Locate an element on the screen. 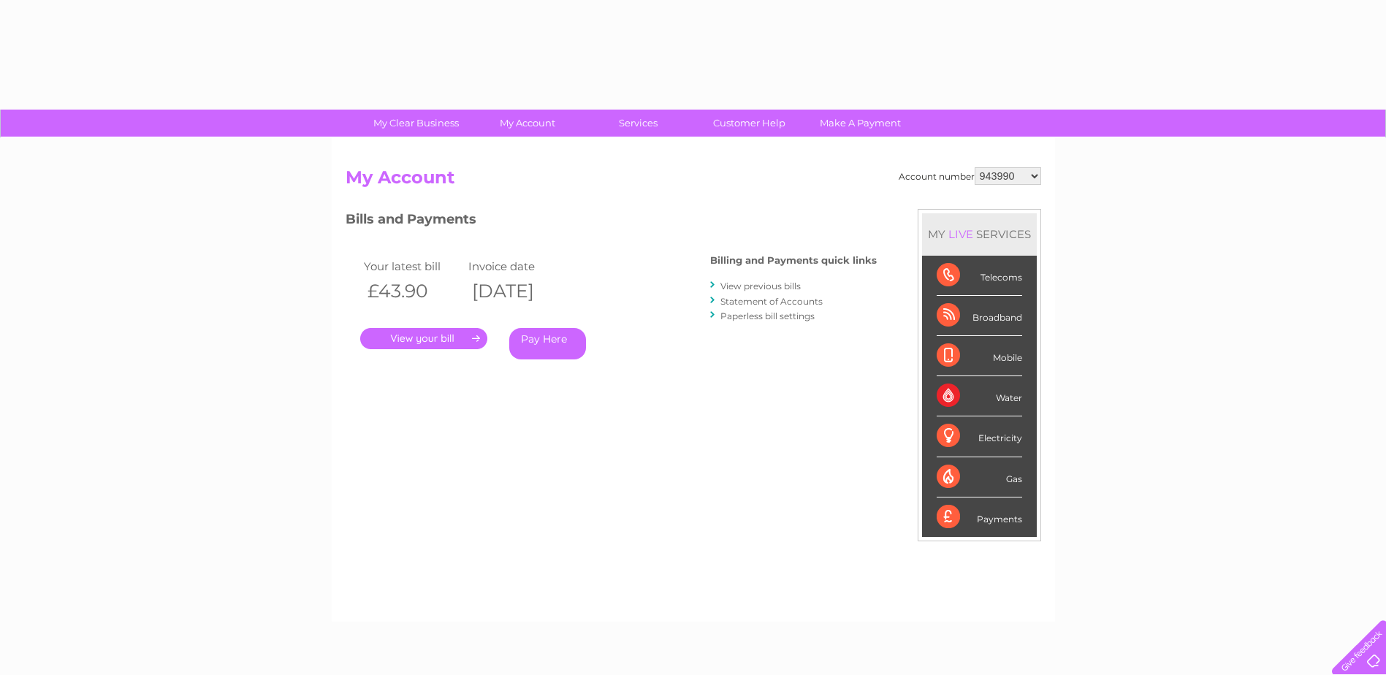 The image size is (1386, 675). div: MY SERVICES is located at coordinates (979, 234).